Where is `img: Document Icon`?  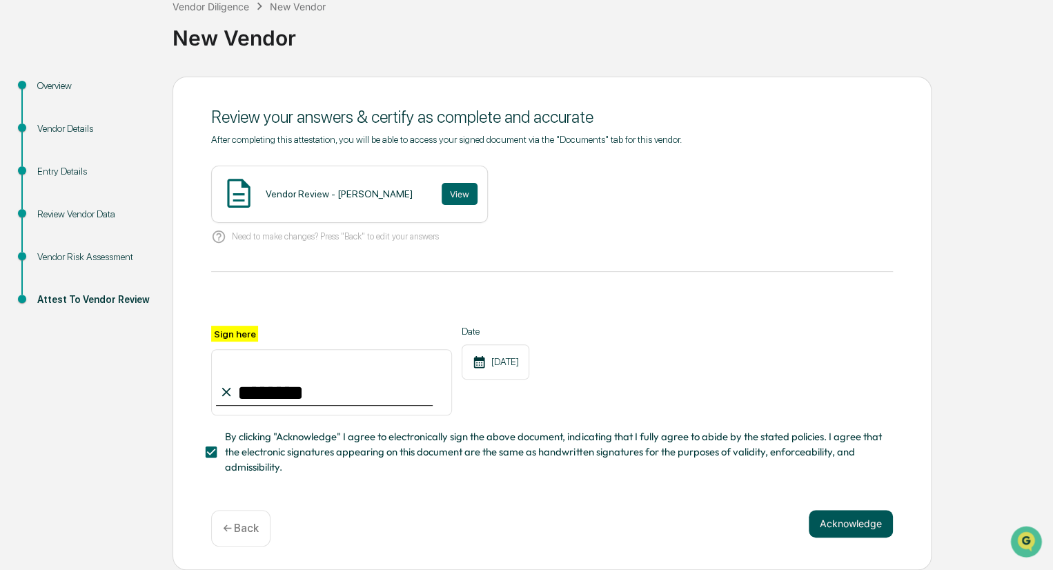
img: Document Icon is located at coordinates (239, 193).